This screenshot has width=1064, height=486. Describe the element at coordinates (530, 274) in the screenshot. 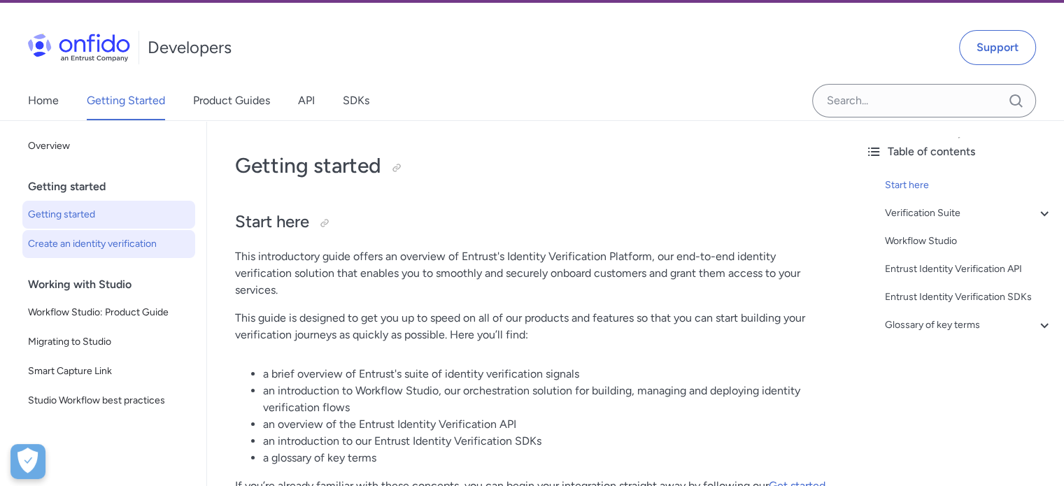

I see `p: This introductory guide offers an overview of Entrust's Identity Verification Platform, our end-t...` at that location.